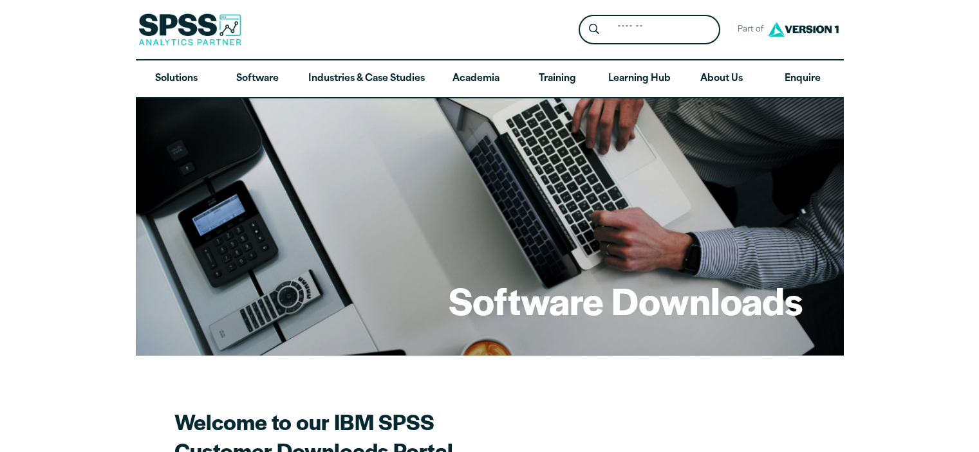 This screenshot has height=452, width=979. What do you see at coordinates (721, 79) in the screenshot?
I see `a: About Us` at bounding box center [721, 79].